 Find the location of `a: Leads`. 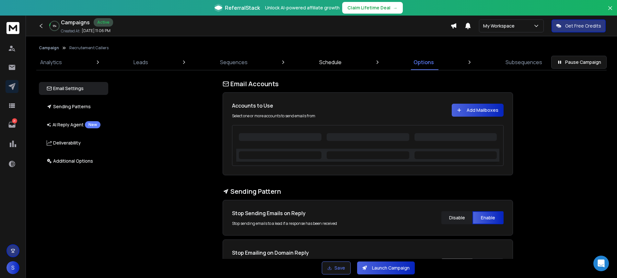

a: Leads is located at coordinates (141, 62).